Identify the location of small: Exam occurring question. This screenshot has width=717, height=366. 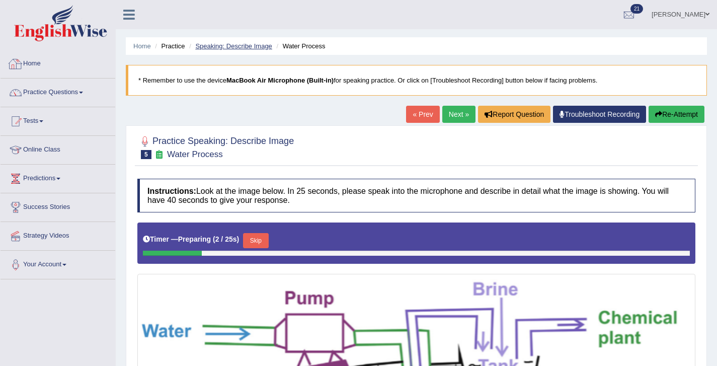
(159, 154).